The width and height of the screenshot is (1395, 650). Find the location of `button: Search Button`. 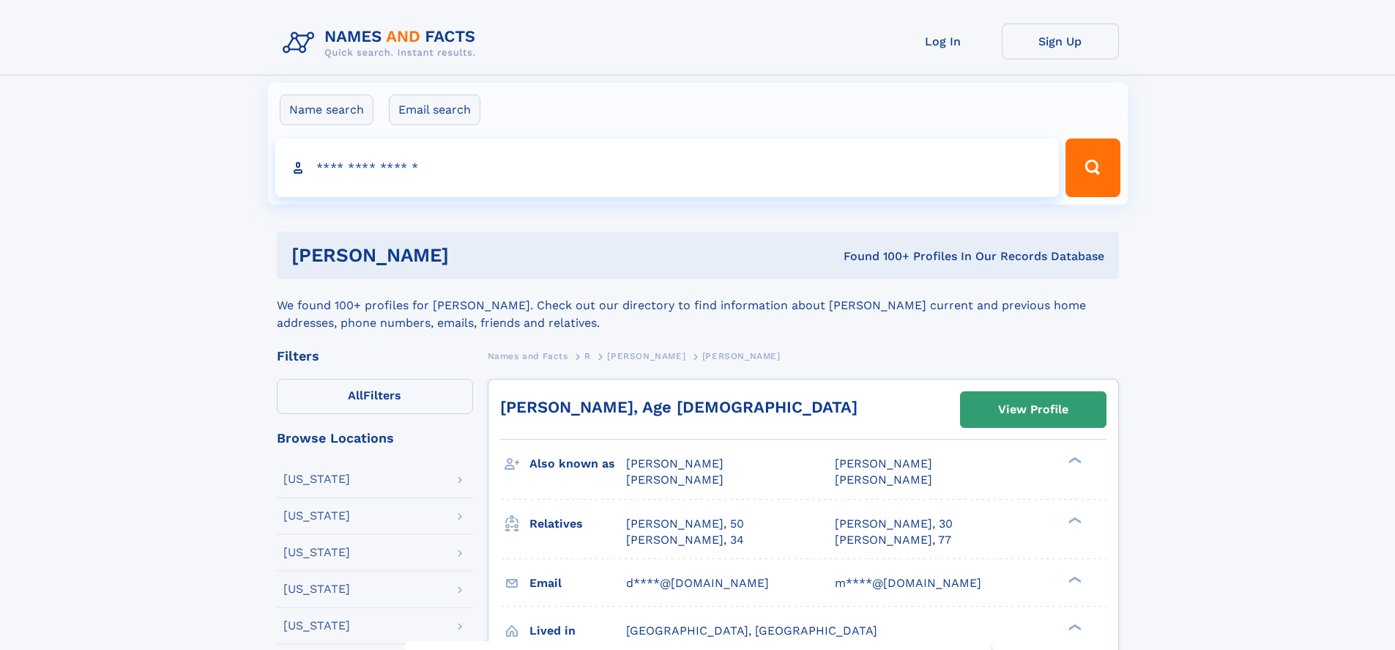

button: Search Button is located at coordinates (1093, 168).